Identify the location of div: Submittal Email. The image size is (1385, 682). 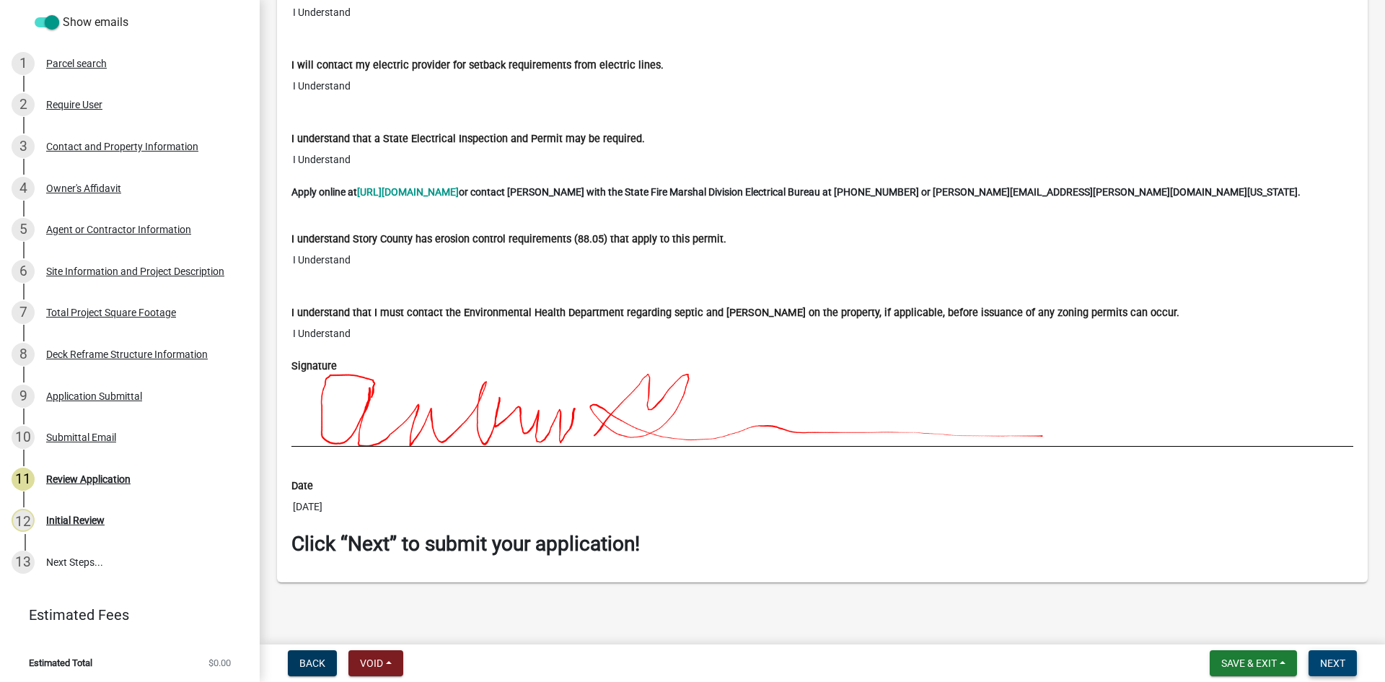
(81, 437).